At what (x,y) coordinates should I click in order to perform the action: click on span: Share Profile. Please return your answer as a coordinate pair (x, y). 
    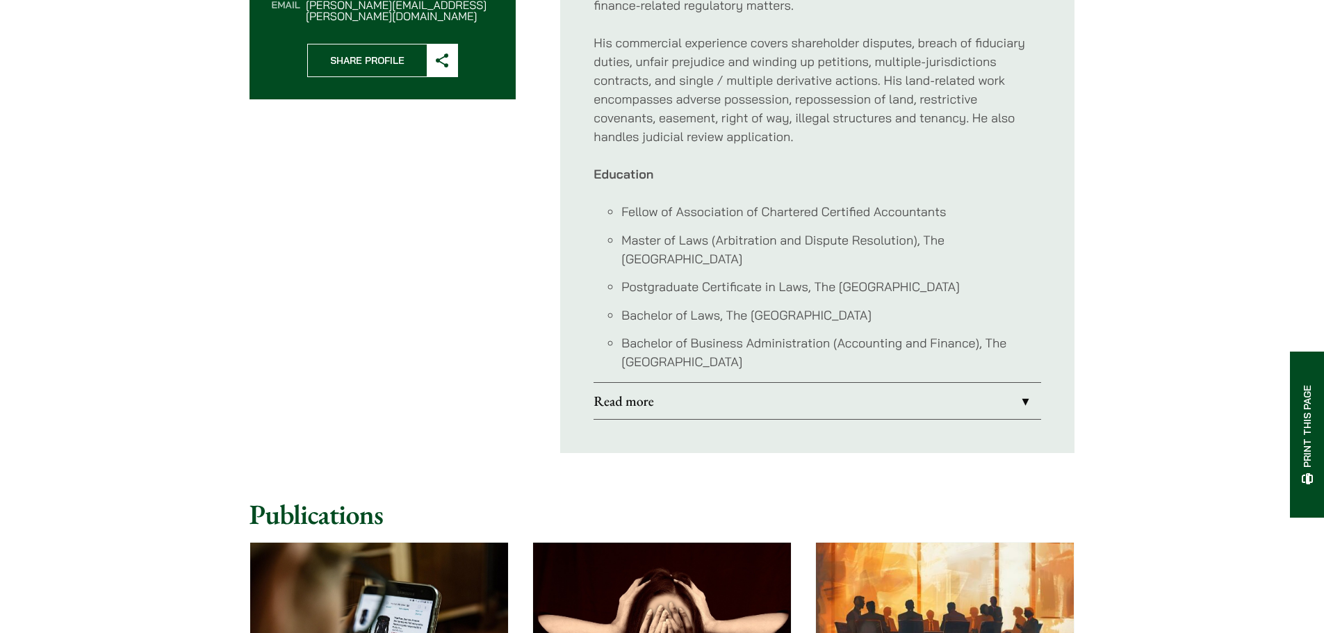
    Looking at the image, I should click on (367, 60).